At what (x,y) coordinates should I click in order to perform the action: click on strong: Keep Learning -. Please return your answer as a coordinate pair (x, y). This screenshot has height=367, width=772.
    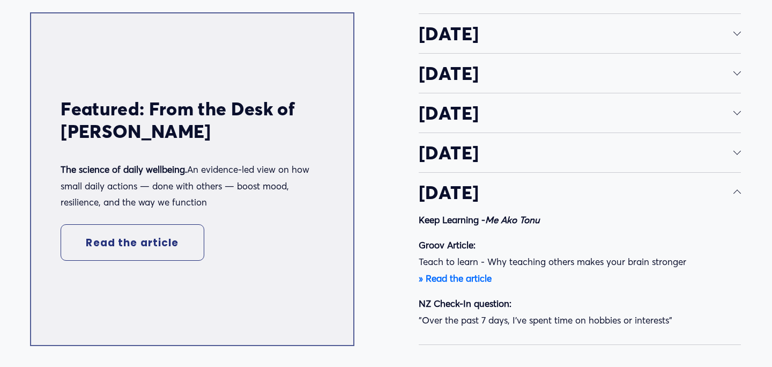
    Looking at the image, I should click on (479, 219).